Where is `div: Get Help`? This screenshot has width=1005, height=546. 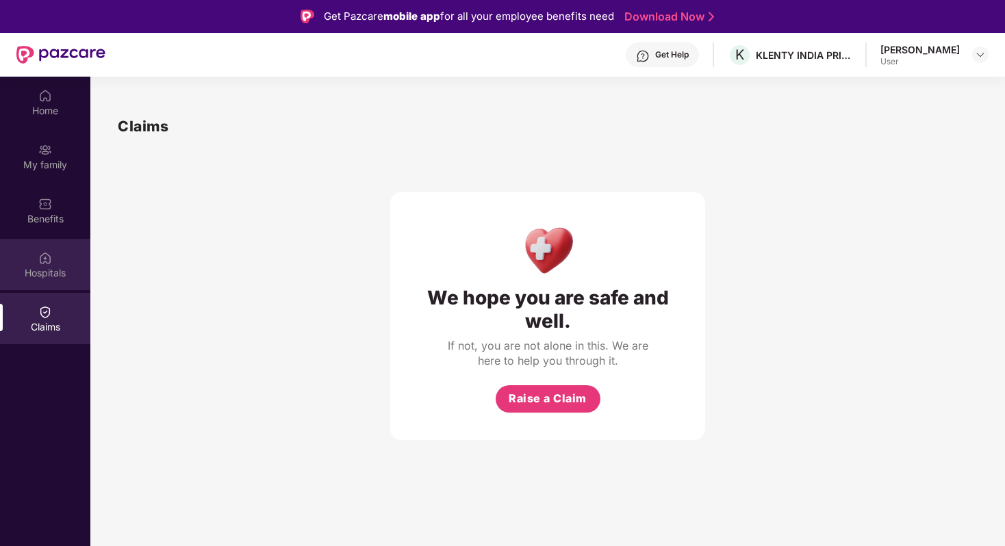 div: Get Help is located at coordinates (672, 55).